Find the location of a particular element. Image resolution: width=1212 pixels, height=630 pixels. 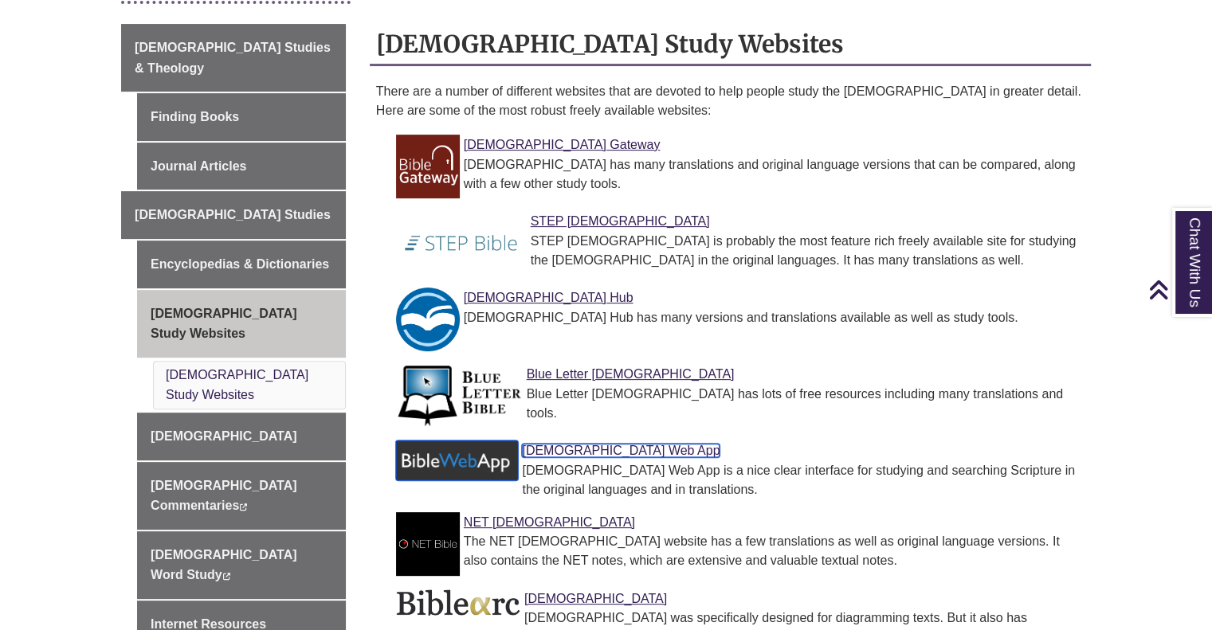

img: Link to NET Bible is located at coordinates (428, 544).